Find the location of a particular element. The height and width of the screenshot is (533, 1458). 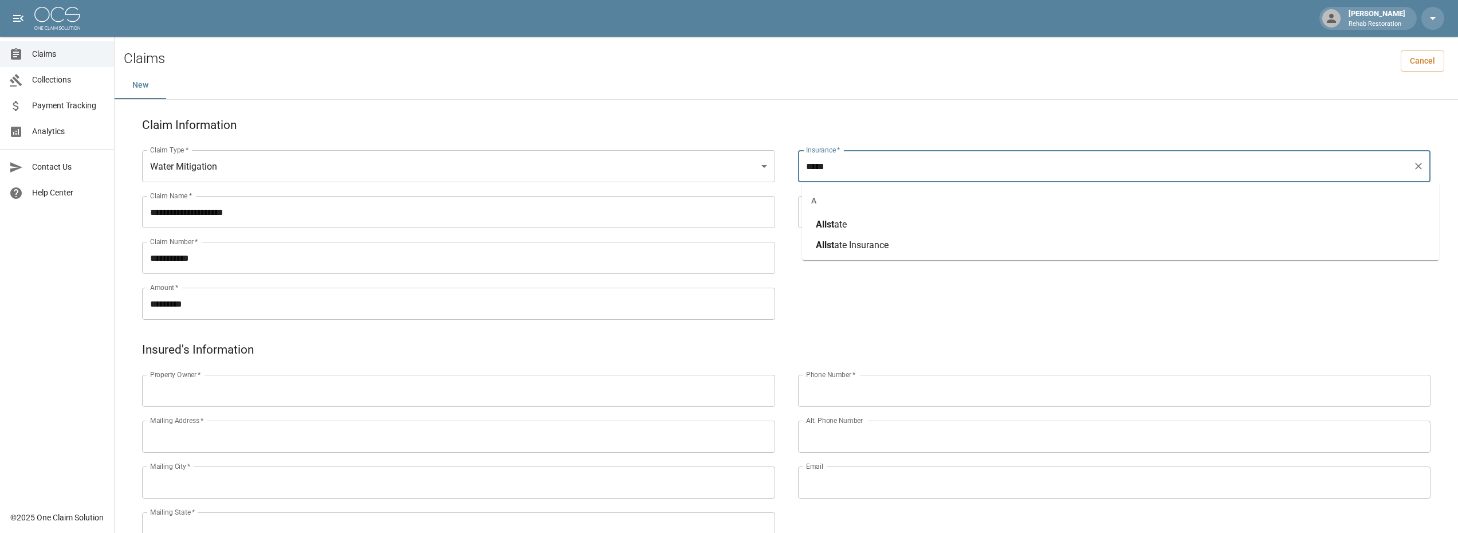

button: New is located at coordinates (140, 85).